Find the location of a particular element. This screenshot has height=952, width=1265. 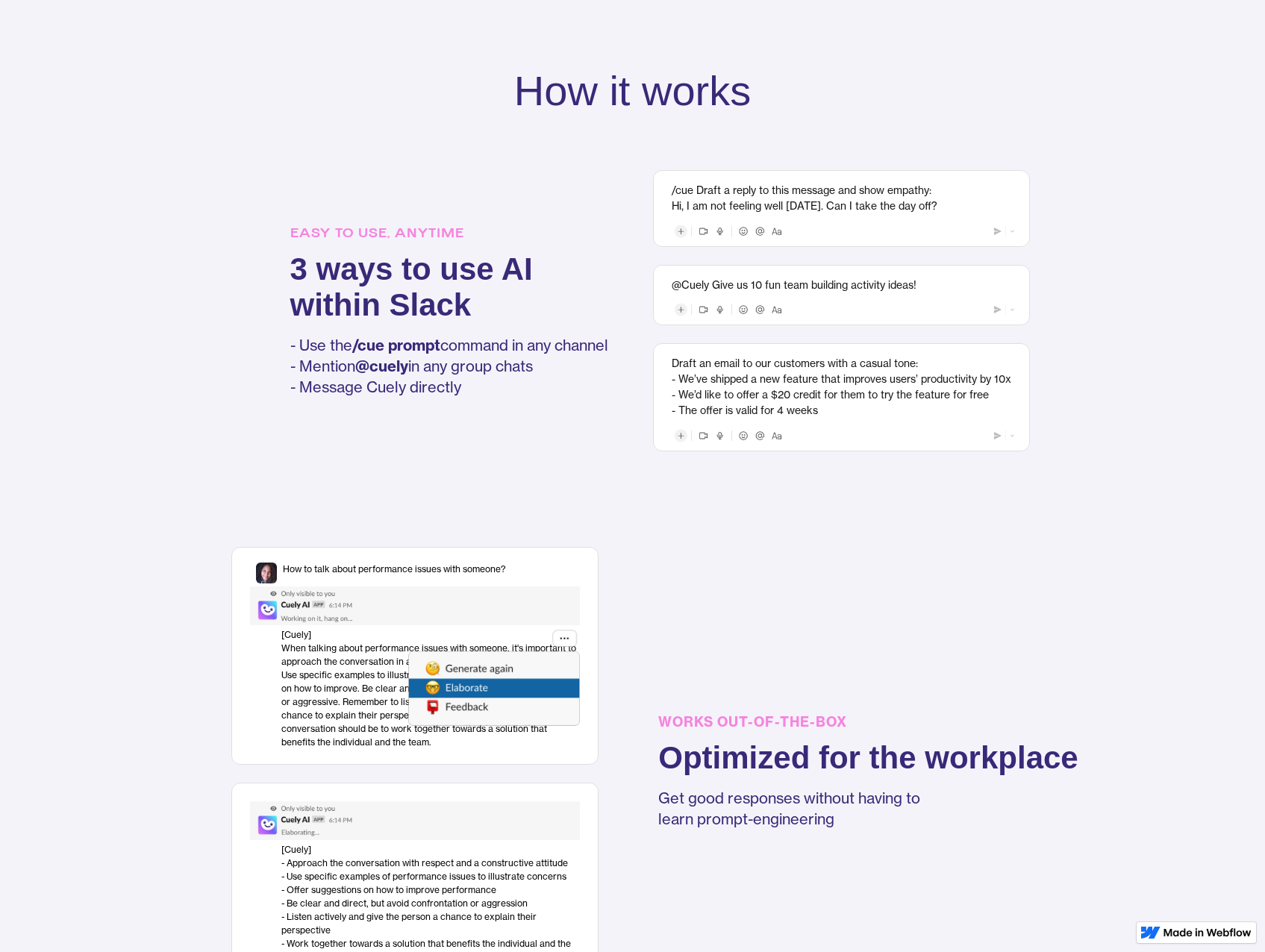

strong: /cue prompt is located at coordinates (396, 345).